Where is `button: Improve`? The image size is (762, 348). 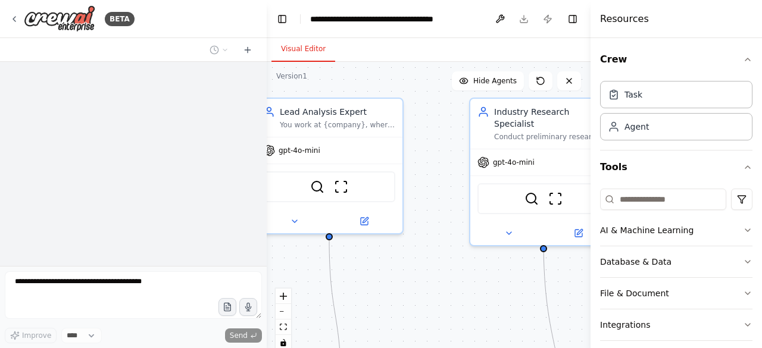 button: Improve is located at coordinates (30, 336).